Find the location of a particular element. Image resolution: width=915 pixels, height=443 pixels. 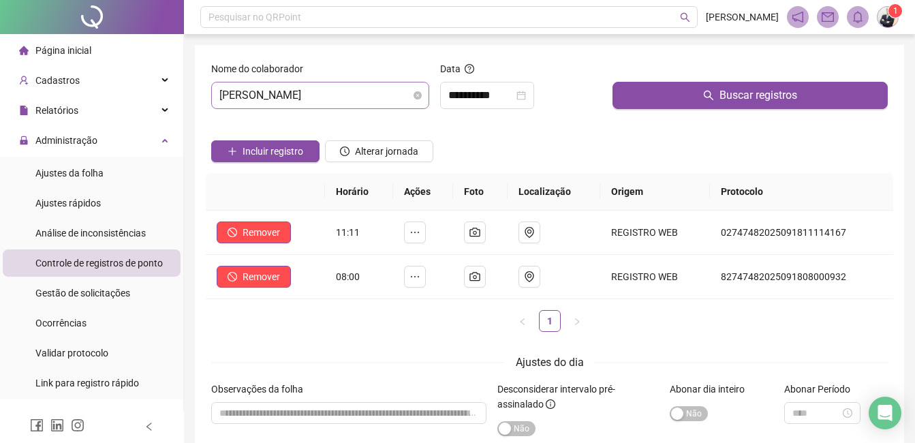

label: Abonar Período is located at coordinates (822, 389).